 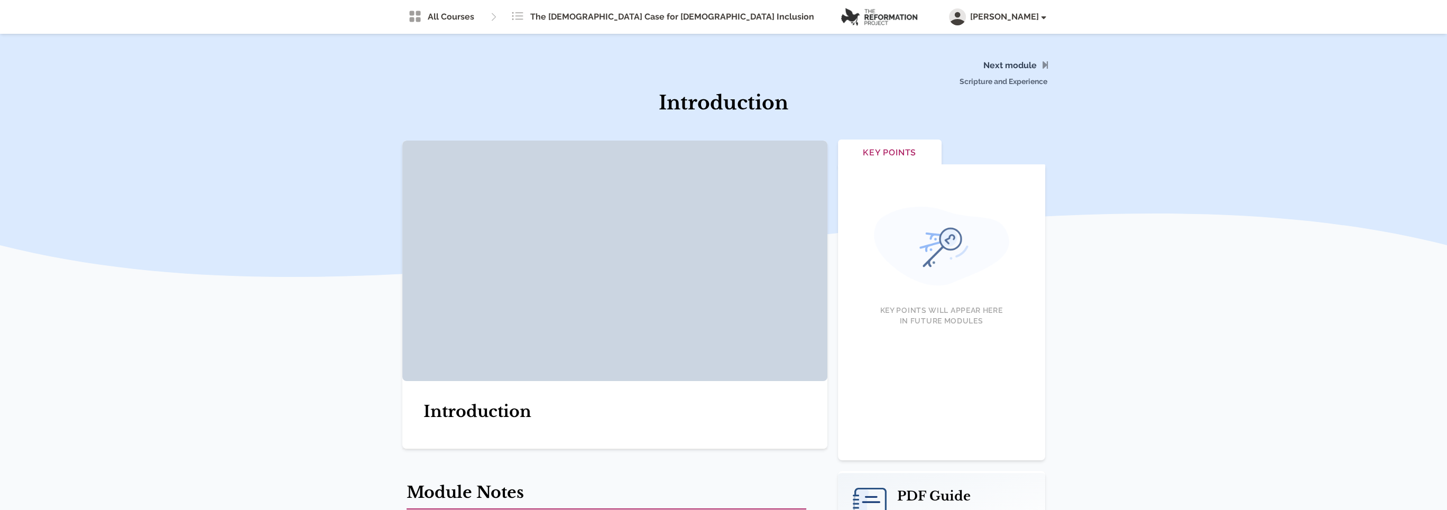 I want to click on a: Next module Scripture and Experience, so click(x=1010, y=65).